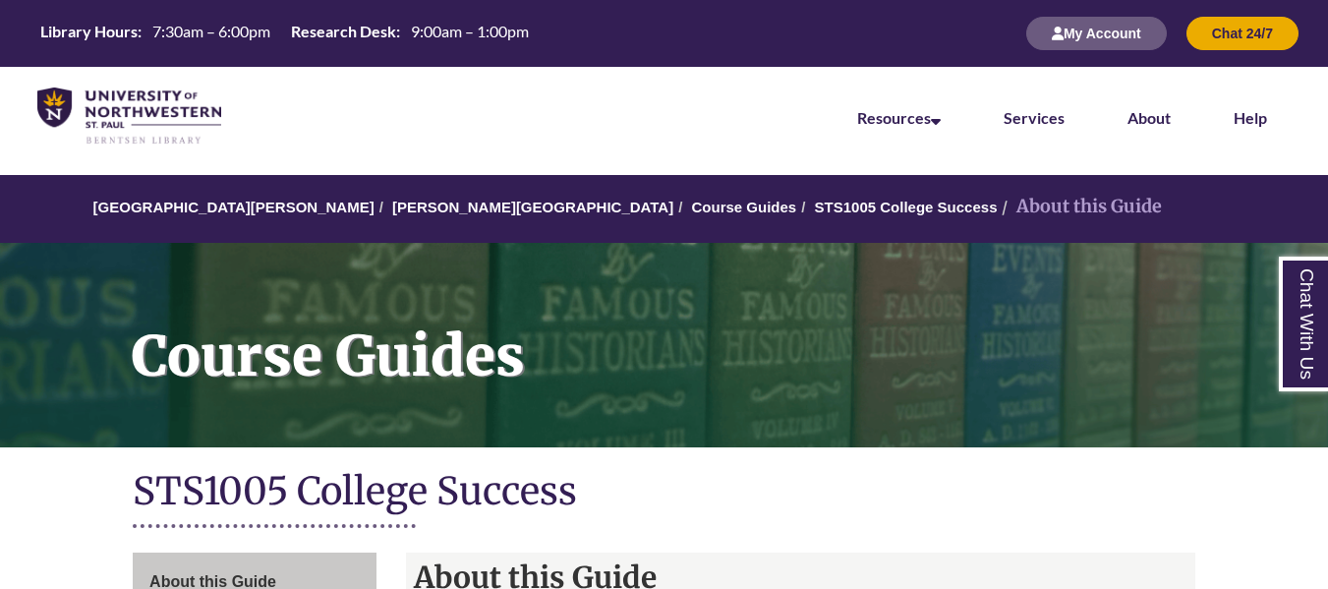  I want to click on a: Help, so click(1251, 117).